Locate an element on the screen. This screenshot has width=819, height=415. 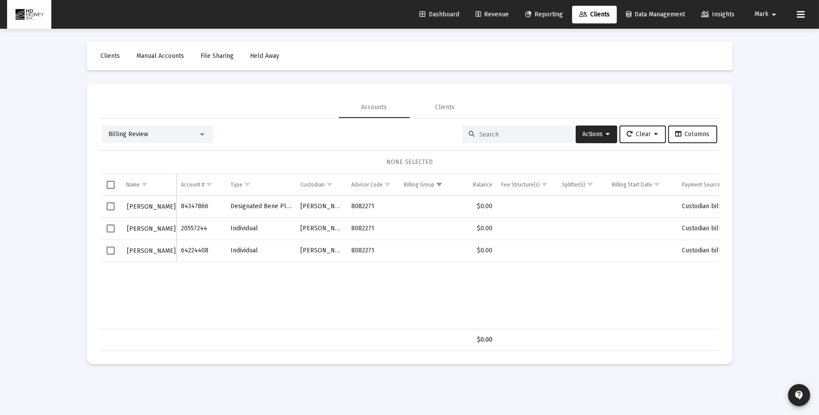
span: Actions is located at coordinates (596, 134).